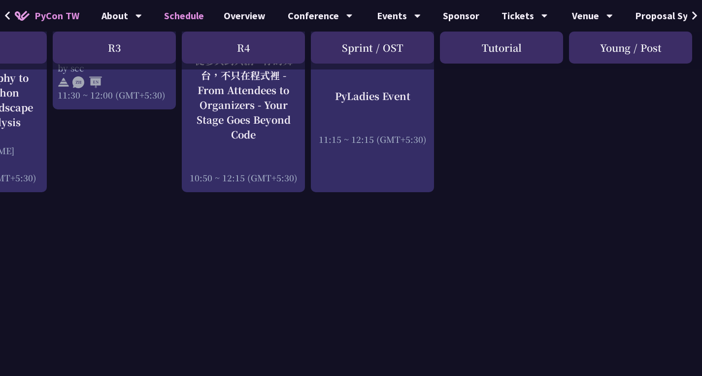  I want to click on span: PyCon TW, so click(57, 16).